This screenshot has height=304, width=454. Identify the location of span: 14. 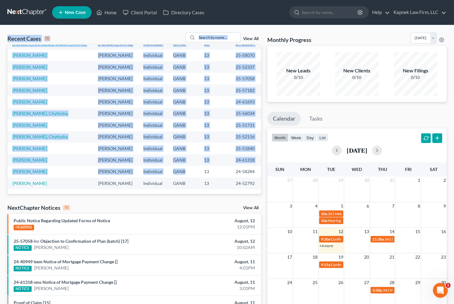
(392, 231).